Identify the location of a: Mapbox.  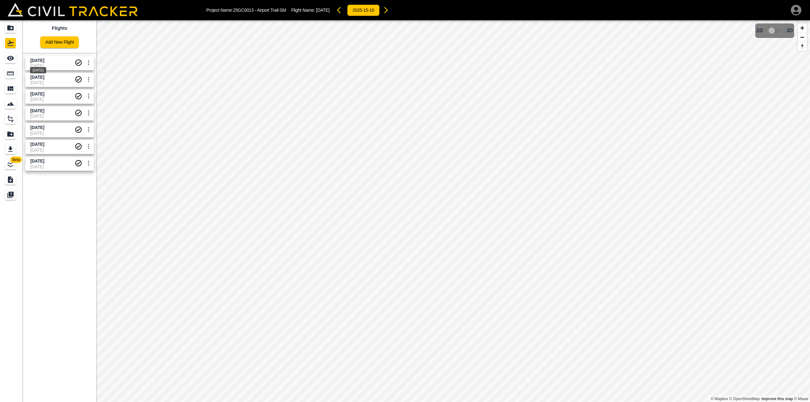
(719, 399).